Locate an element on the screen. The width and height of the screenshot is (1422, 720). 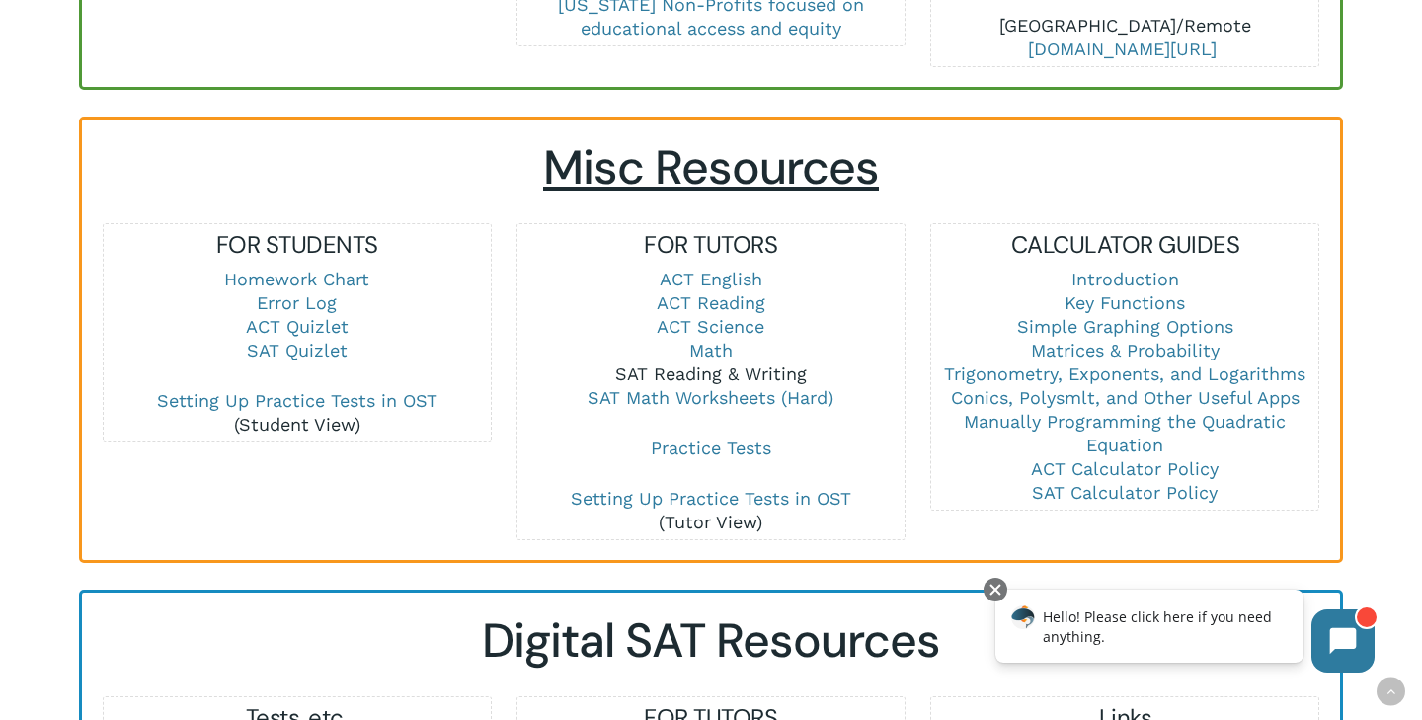
a: ACT Quizlet is located at coordinates (297, 326).